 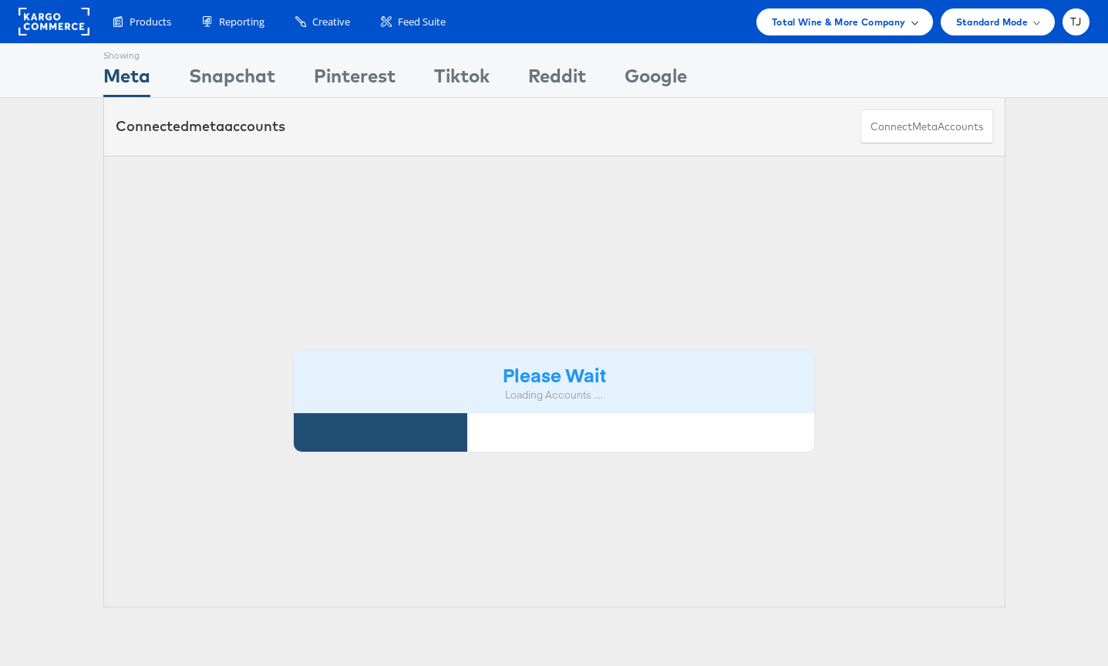 What do you see at coordinates (127, 53) in the screenshot?
I see `div: Showing` at bounding box center [127, 53].